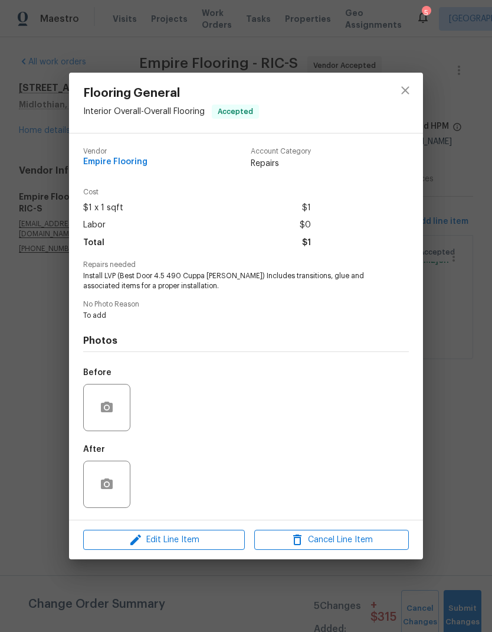 The height and width of the screenshot is (632, 492). Describe the element at coordinates (171, 93) in the screenshot. I see `span: Flooring General` at that location.